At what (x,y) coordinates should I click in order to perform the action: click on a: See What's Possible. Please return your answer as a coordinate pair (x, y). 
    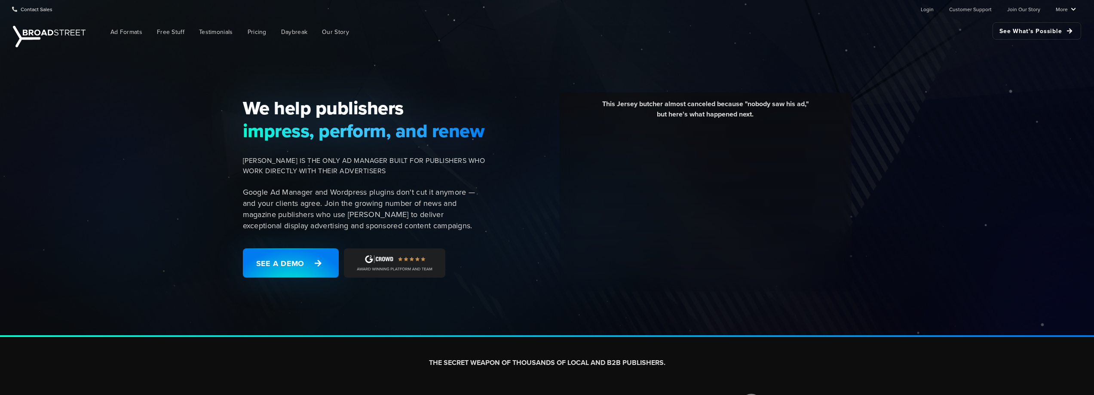
    Looking at the image, I should click on (1037, 31).